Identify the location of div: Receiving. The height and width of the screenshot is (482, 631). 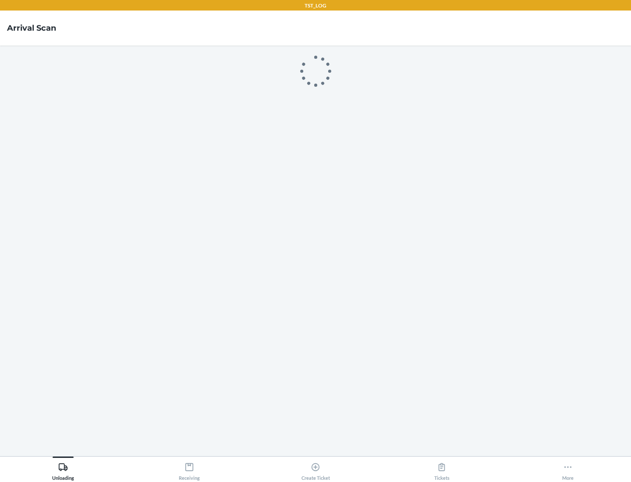
(189, 470).